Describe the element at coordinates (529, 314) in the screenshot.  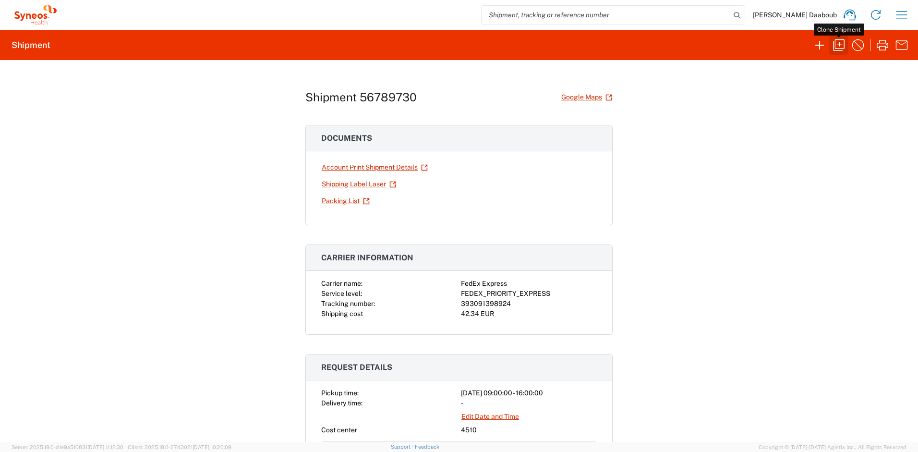
I see `div: 42.34 EUR` at that location.